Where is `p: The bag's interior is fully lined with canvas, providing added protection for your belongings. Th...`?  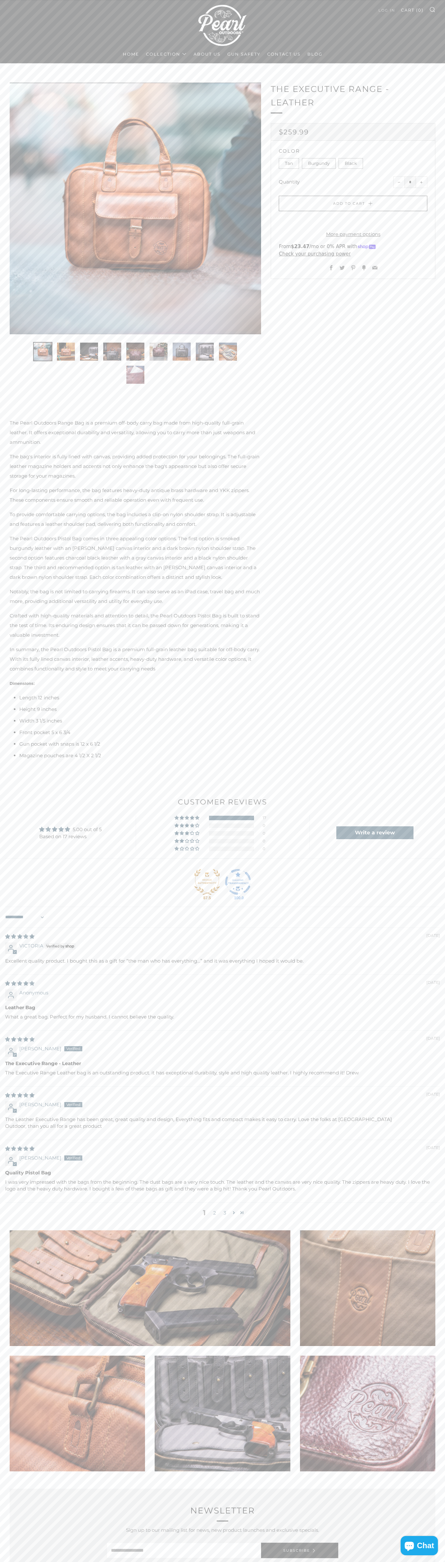 p: The bag's interior is fully lined with canvas, providing added protection for your belongings. Th... is located at coordinates (135, 466).